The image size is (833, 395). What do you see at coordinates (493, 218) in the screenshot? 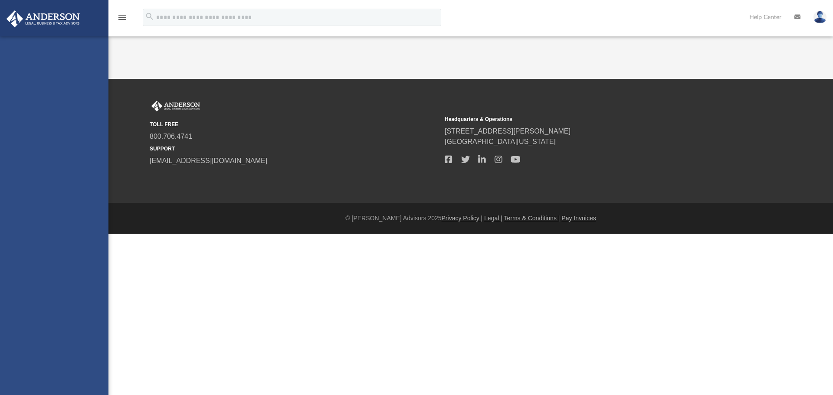
I see `a: Legal |` at bounding box center [493, 218].